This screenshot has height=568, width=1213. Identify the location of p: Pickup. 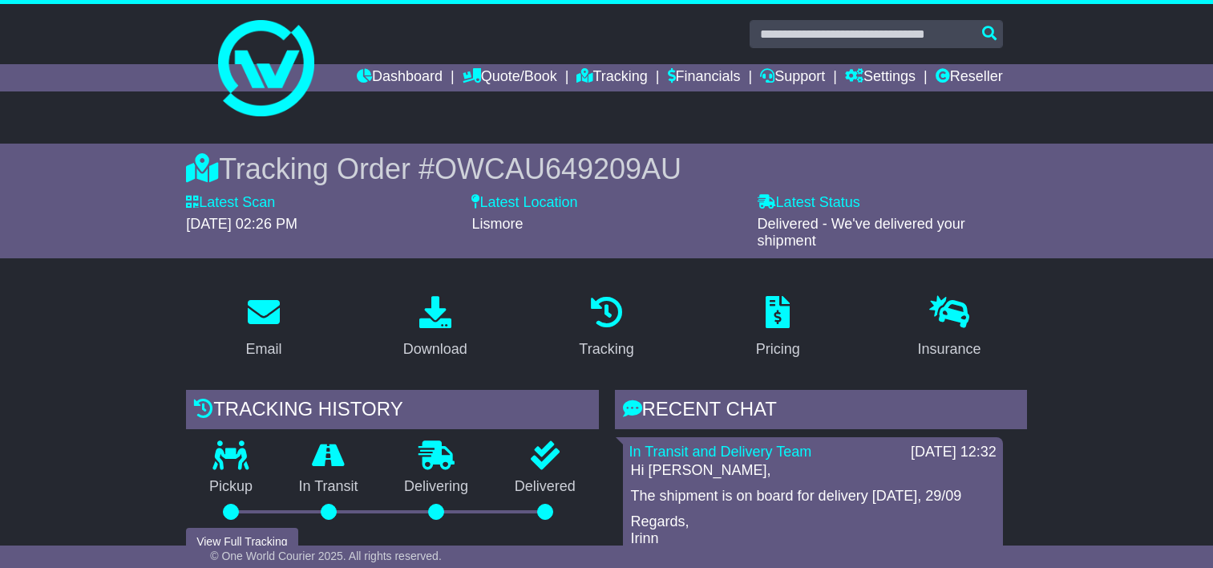
(231, 487).